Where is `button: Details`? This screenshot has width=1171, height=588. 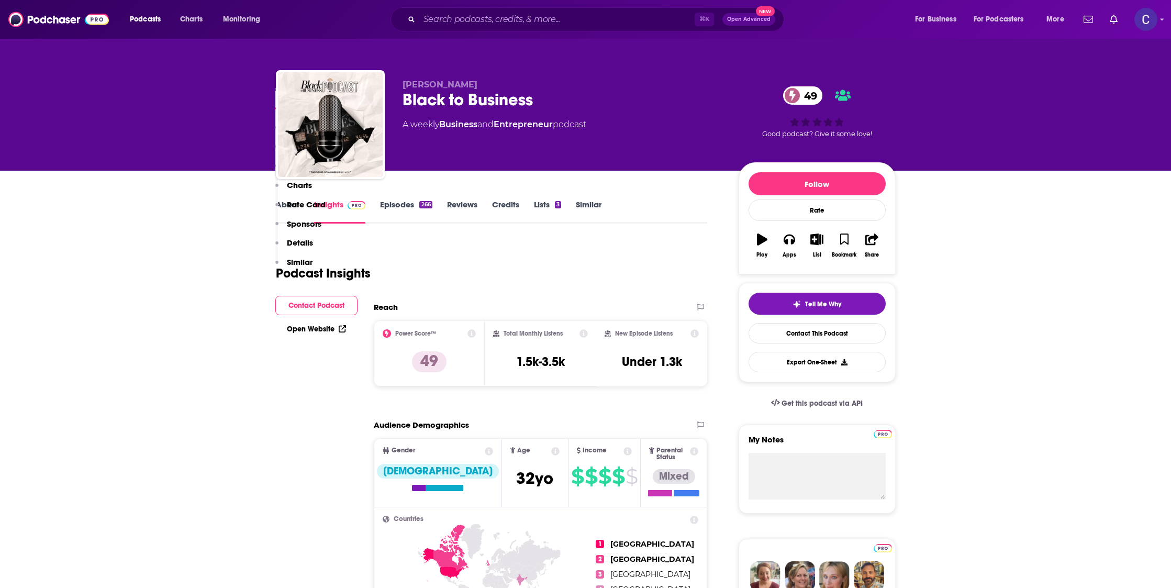 button: Details is located at coordinates (294, 247).